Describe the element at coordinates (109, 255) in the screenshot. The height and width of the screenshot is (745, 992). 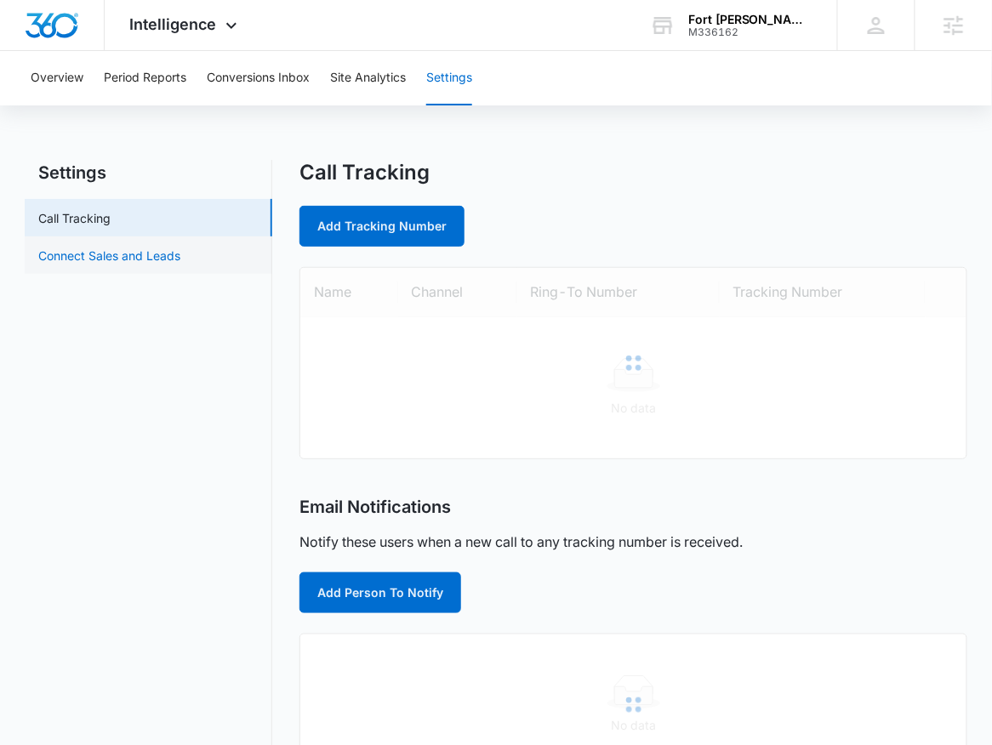
I see `a: Connect Sales and Leads` at that location.